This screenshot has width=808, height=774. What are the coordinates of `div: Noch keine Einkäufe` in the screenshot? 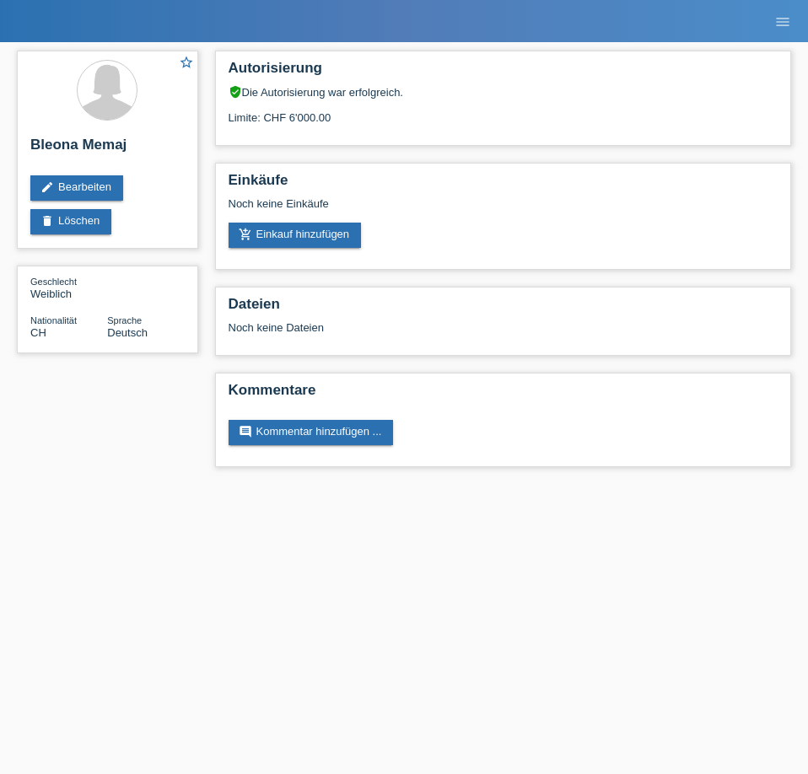 It's located at (504, 210).